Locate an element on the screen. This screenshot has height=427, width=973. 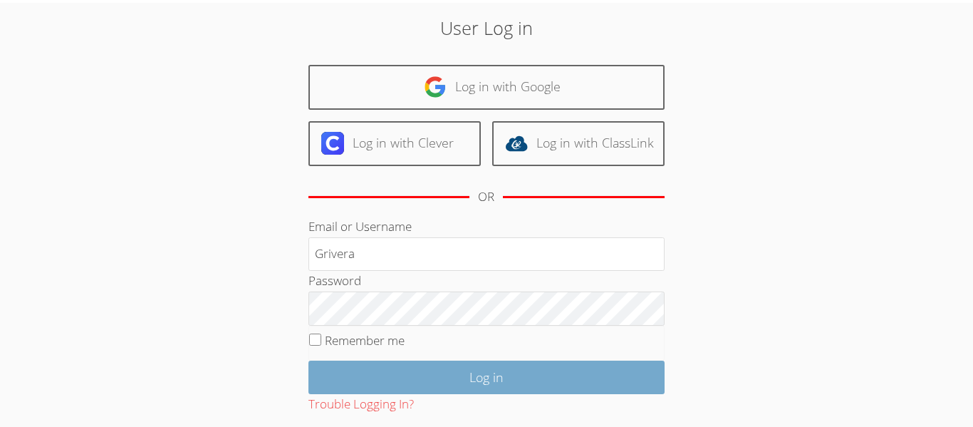
input: Log in is located at coordinates (486, 377).